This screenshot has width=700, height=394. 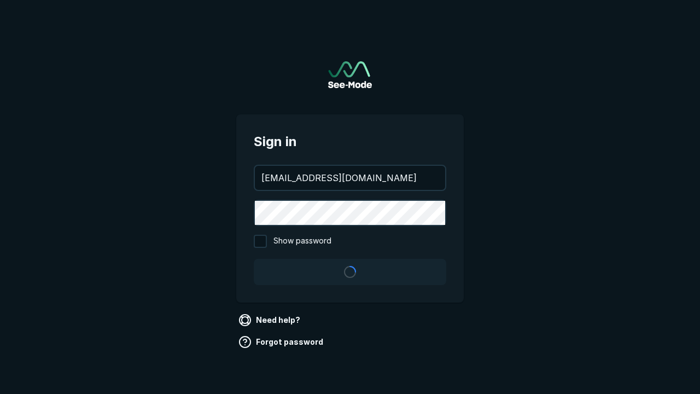 I want to click on span: Sign in, so click(x=350, y=142).